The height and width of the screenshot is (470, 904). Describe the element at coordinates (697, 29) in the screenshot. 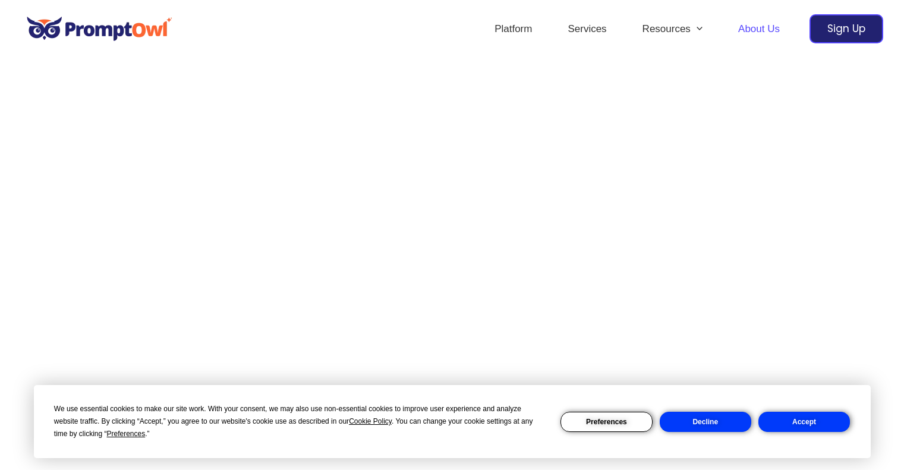

I see `span: Menu Toggle` at that location.